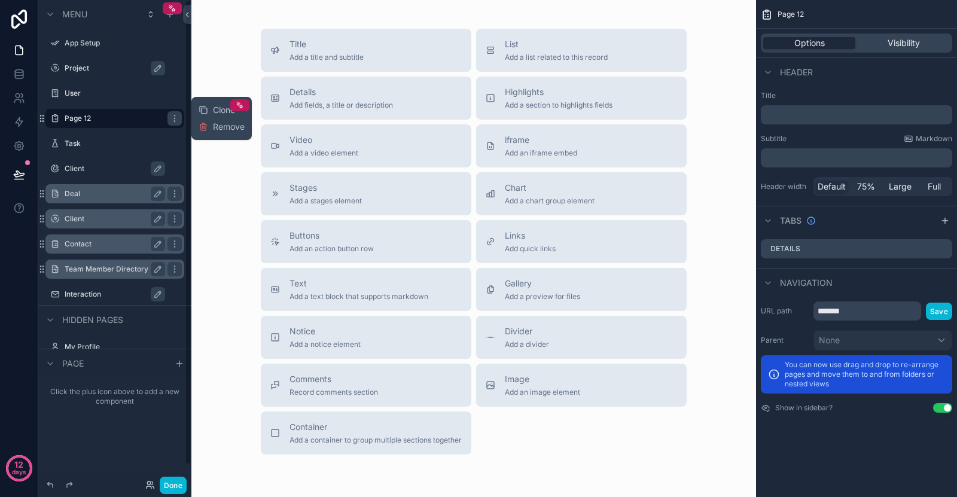  I want to click on span: Add a chart group element, so click(550, 201).